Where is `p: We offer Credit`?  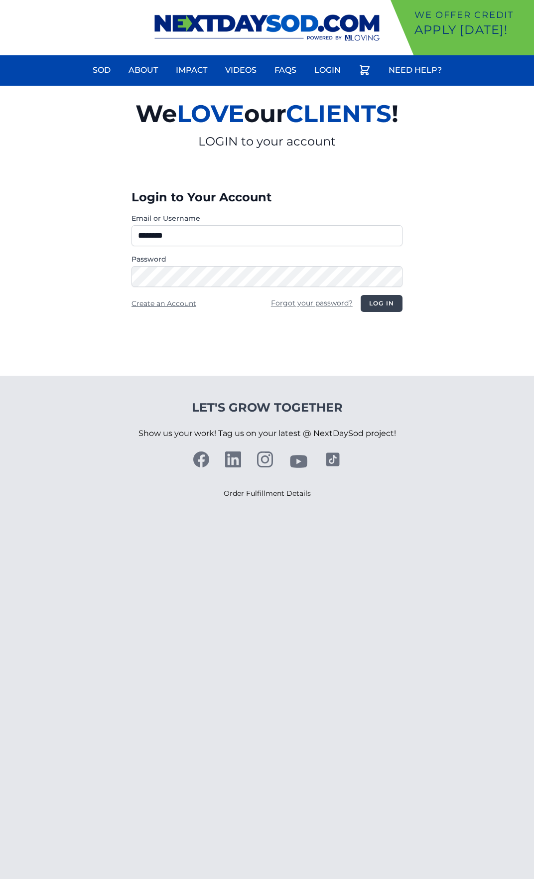 p: We offer Credit is located at coordinates (472, 15).